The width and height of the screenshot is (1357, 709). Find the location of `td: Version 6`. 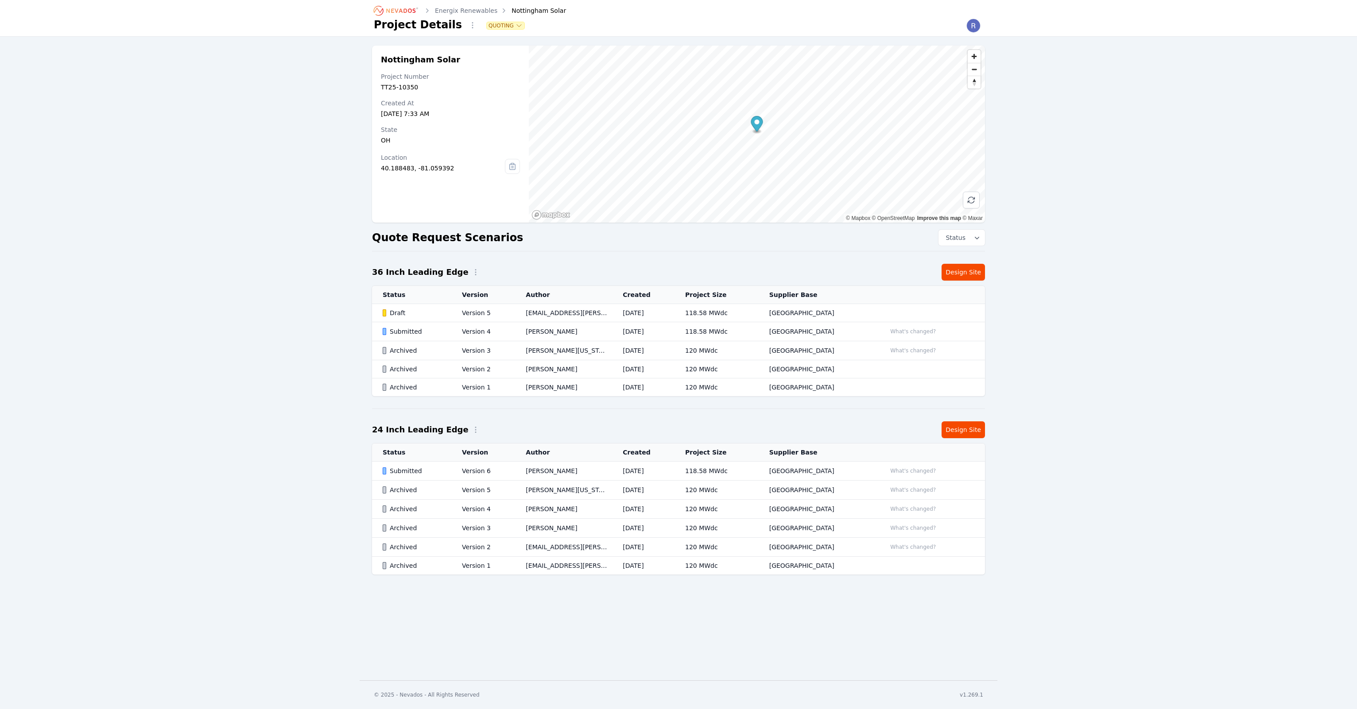

td: Version 6 is located at coordinates (483, 471).